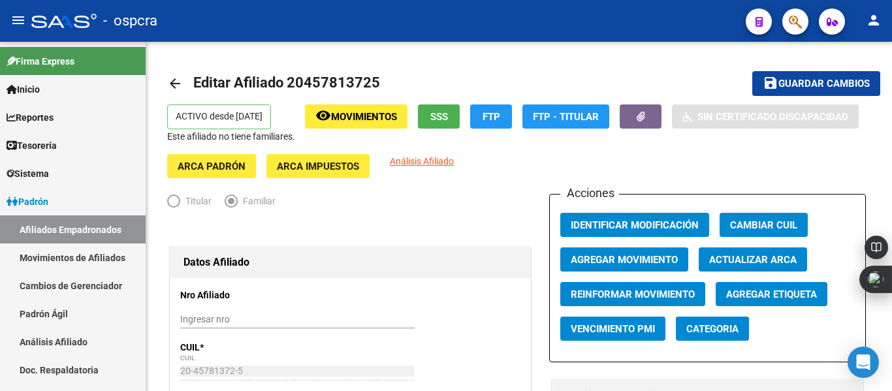 This screenshot has width=892, height=391. What do you see at coordinates (231, 295) in the screenshot?
I see `p: Nro Afiliado` at bounding box center [231, 295].